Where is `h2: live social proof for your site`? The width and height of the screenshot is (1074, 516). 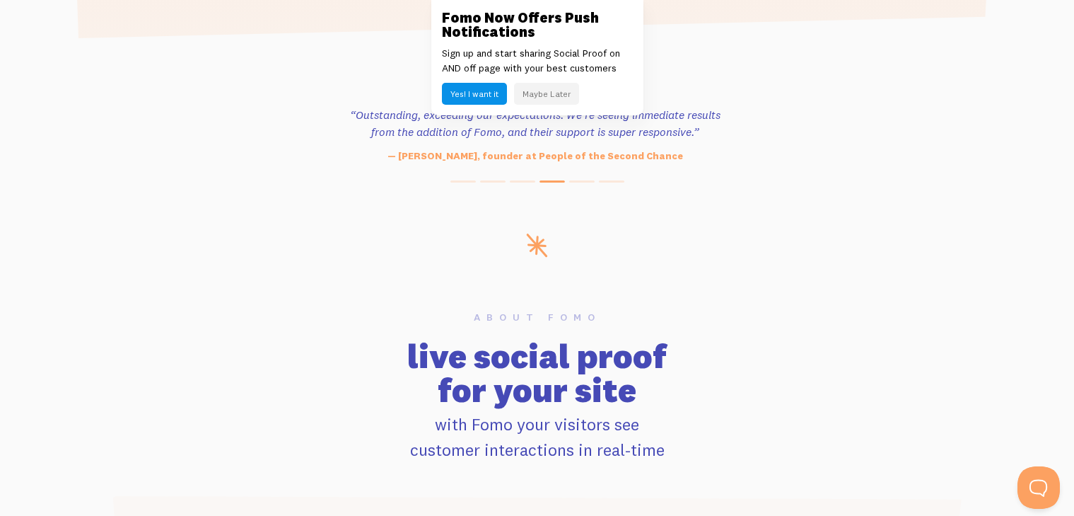 h2: live social proof for your site is located at coordinates (537, 373).